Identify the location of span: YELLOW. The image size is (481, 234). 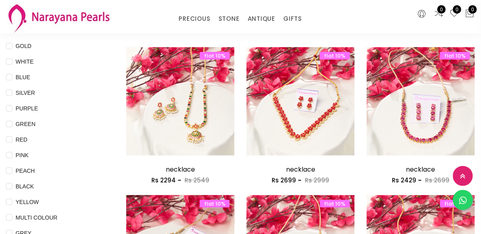
(27, 202).